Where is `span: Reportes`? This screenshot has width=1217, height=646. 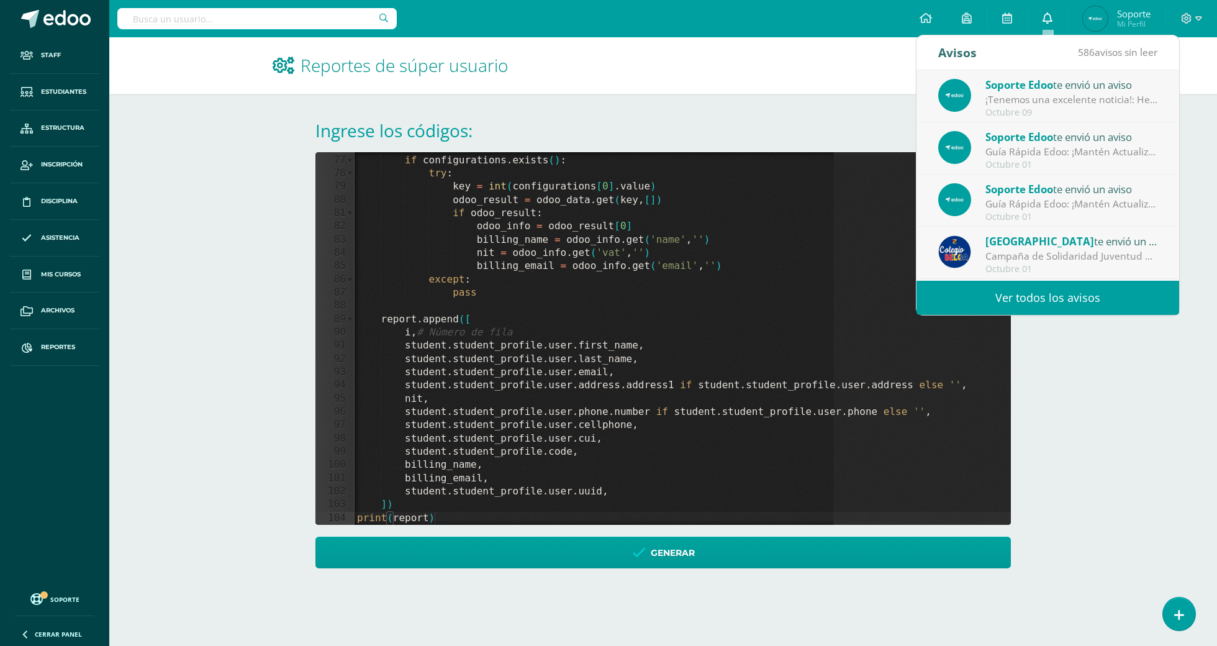 span: Reportes is located at coordinates (58, 347).